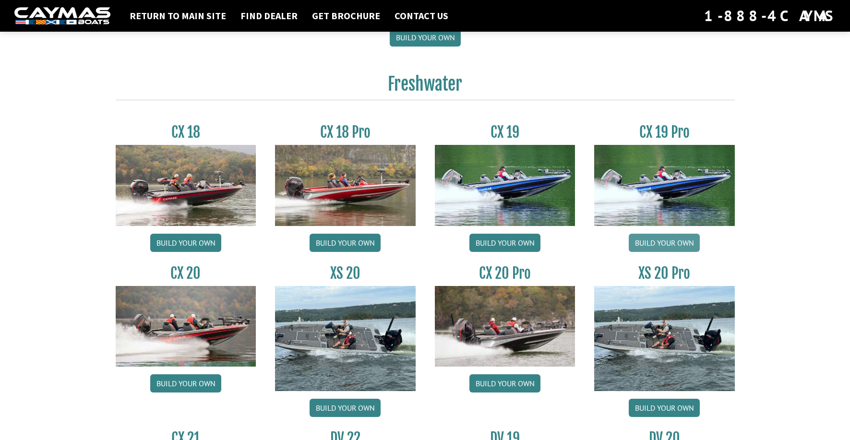 The height and width of the screenshot is (440, 850). I want to click on a: Return to main site, so click(178, 16).